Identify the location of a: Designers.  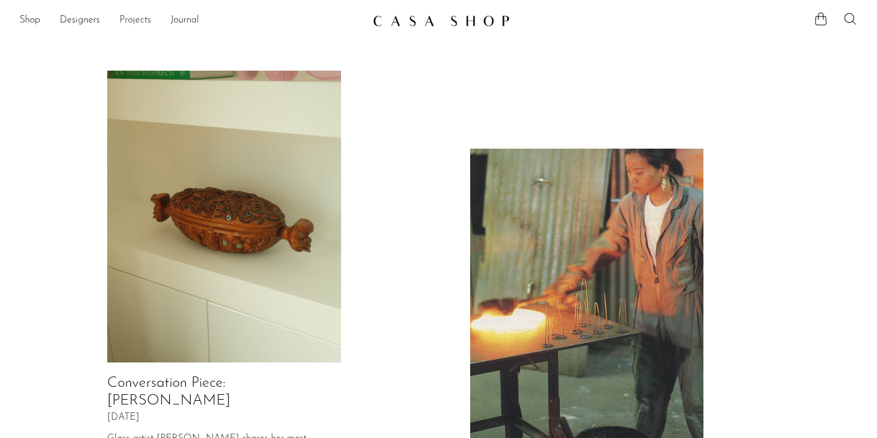
(80, 21).